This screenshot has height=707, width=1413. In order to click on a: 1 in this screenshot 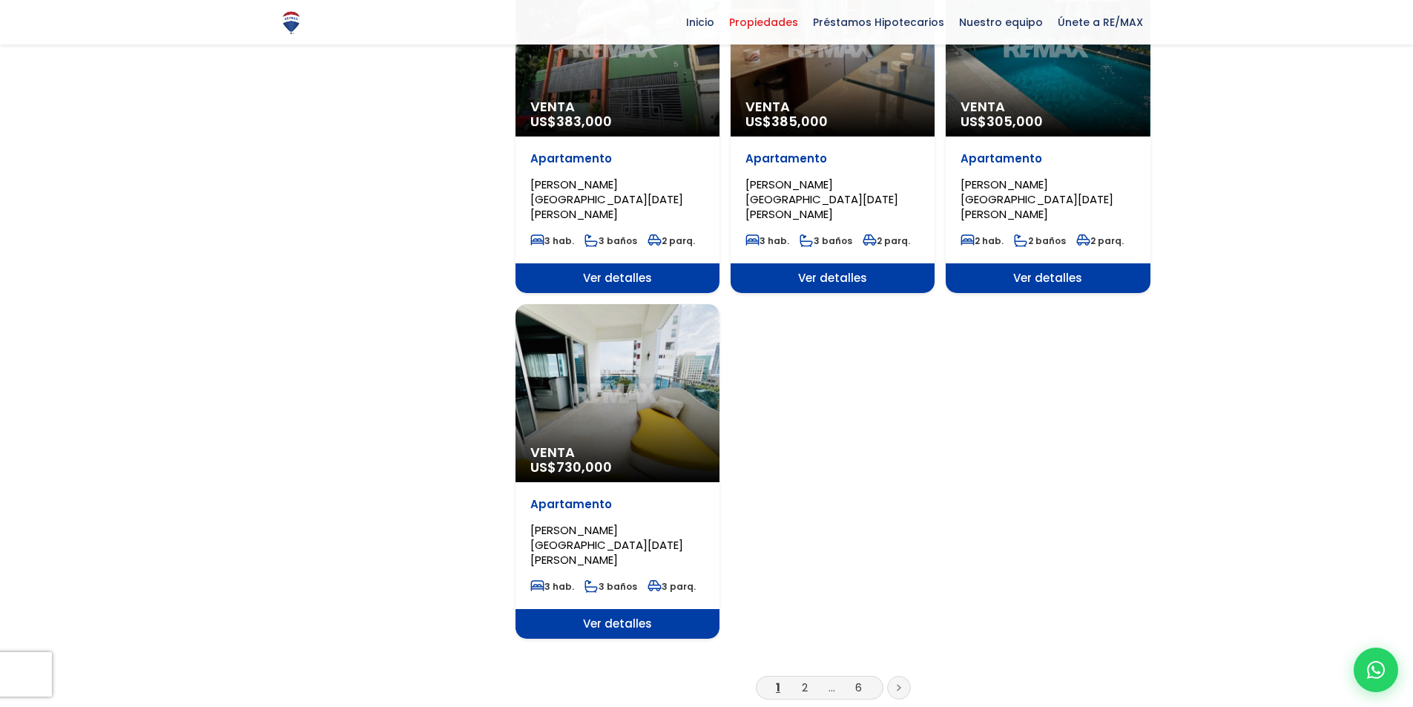, I will do `click(778, 687)`.